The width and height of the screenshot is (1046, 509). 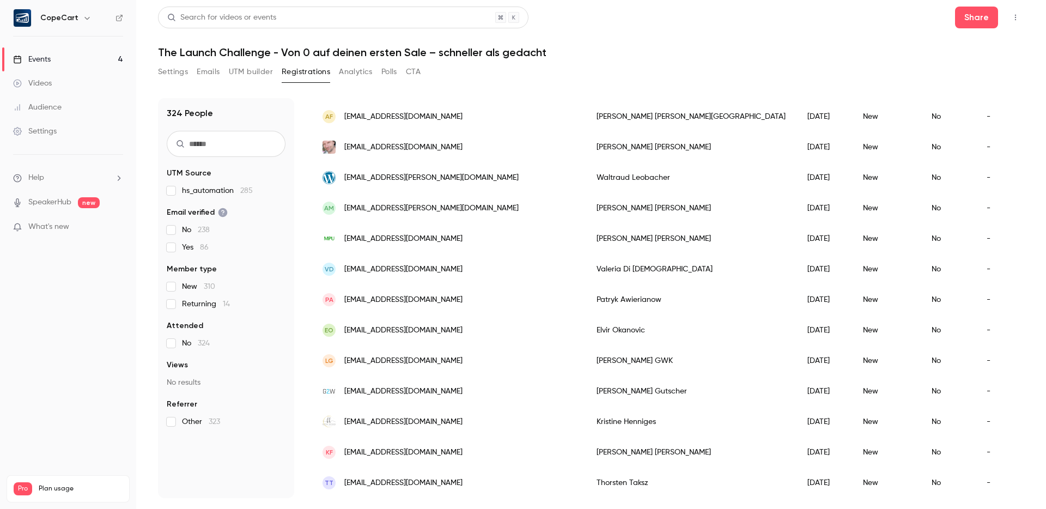 I want to click on span: 238, so click(x=204, y=230).